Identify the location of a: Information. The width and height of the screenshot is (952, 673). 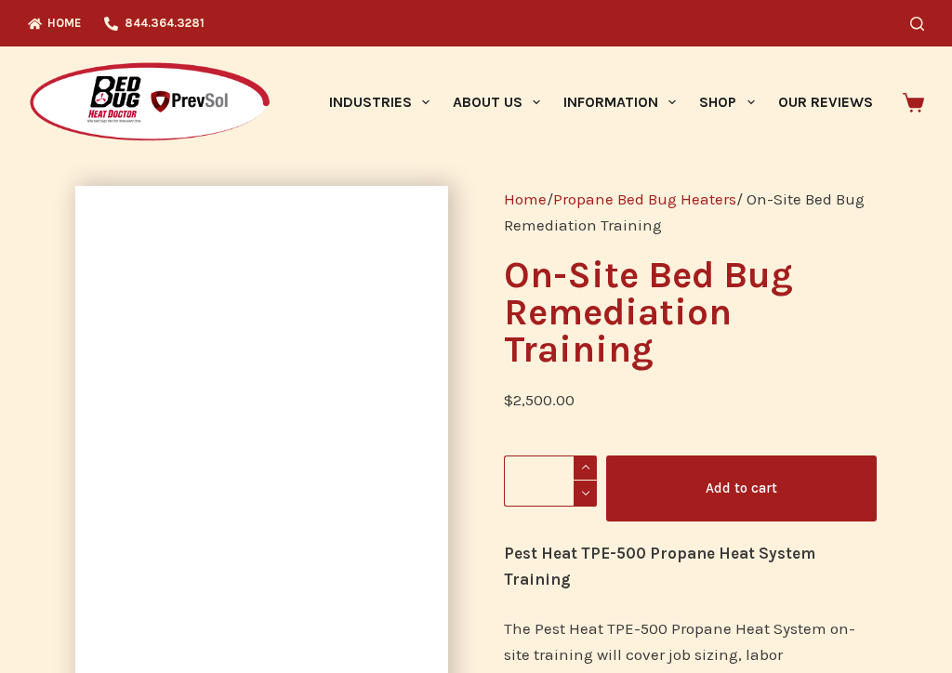
(620, 102).